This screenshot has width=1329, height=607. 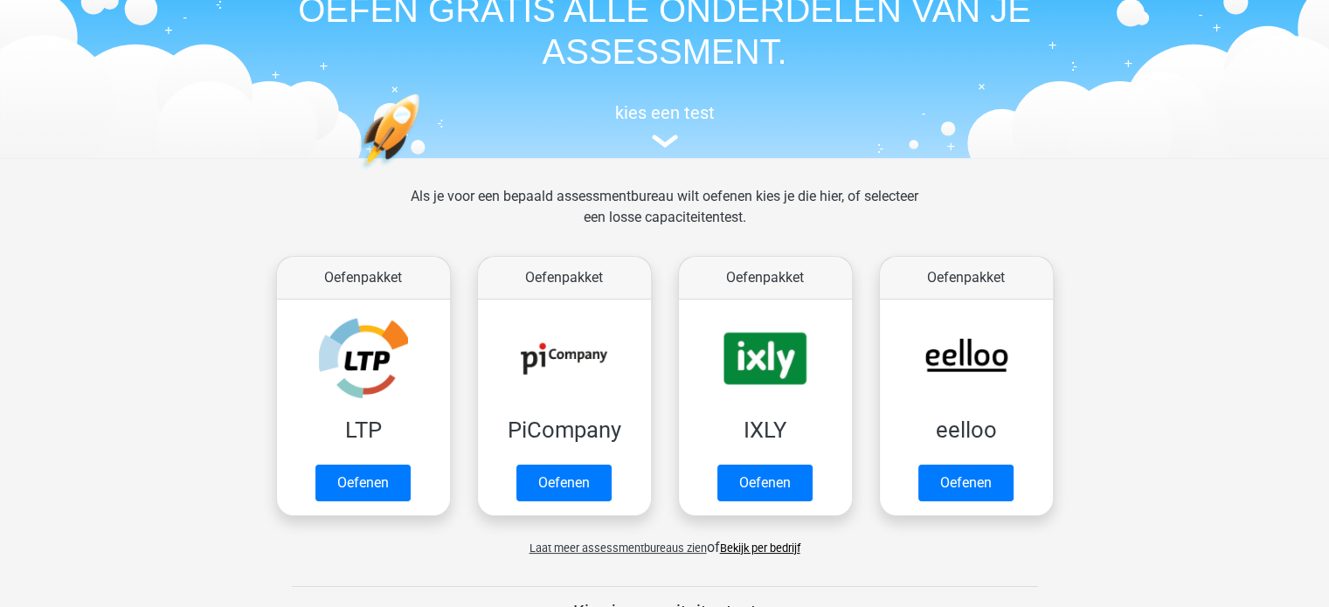 I want to click on a: Bekijk per bedrijf, so click(x=760, y=548).